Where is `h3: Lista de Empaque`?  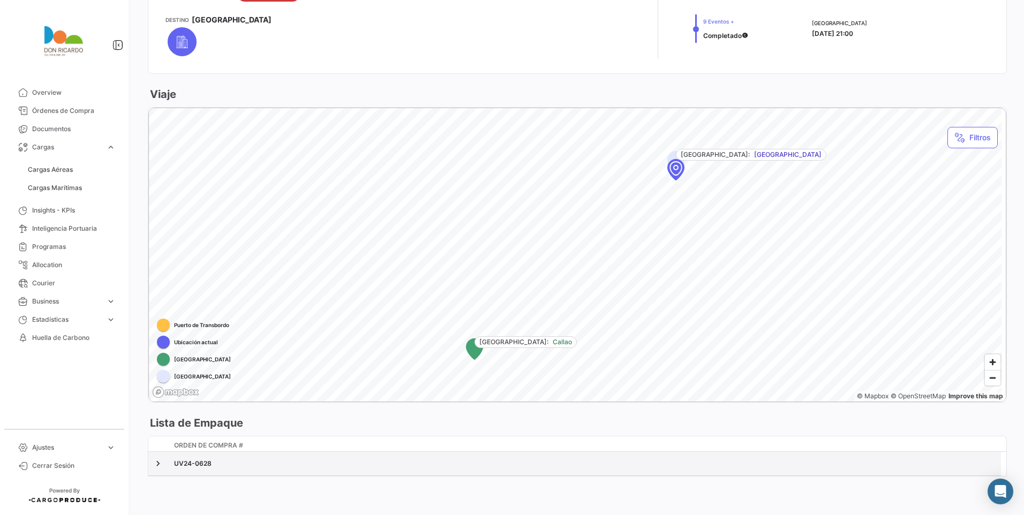 h3: Lista de Empaque is located at coordinates (195, 423).